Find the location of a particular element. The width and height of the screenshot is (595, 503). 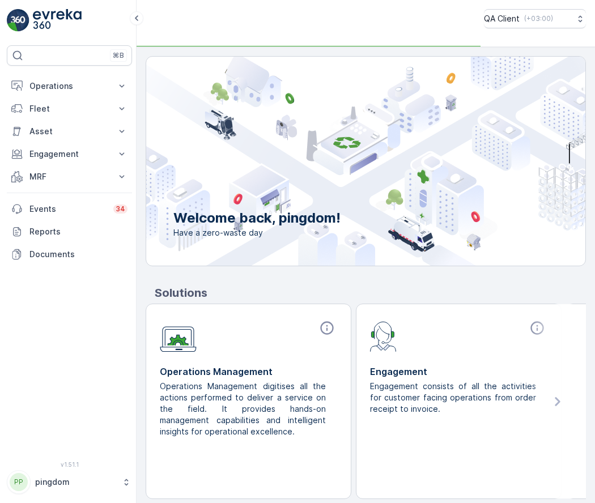

span: v 1.51.1 is located at coordinates (69, 465).